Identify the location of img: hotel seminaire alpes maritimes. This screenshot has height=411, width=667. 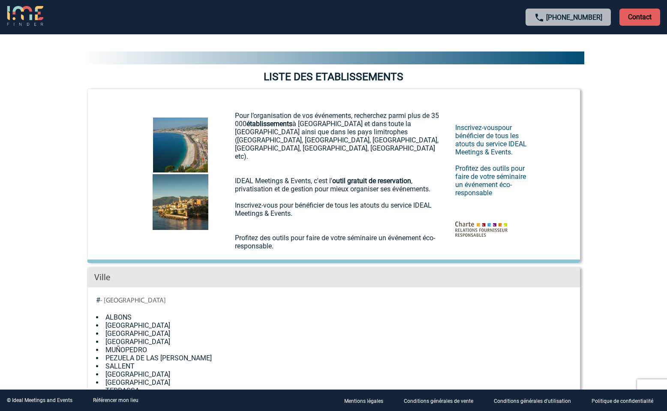
(180, 145).